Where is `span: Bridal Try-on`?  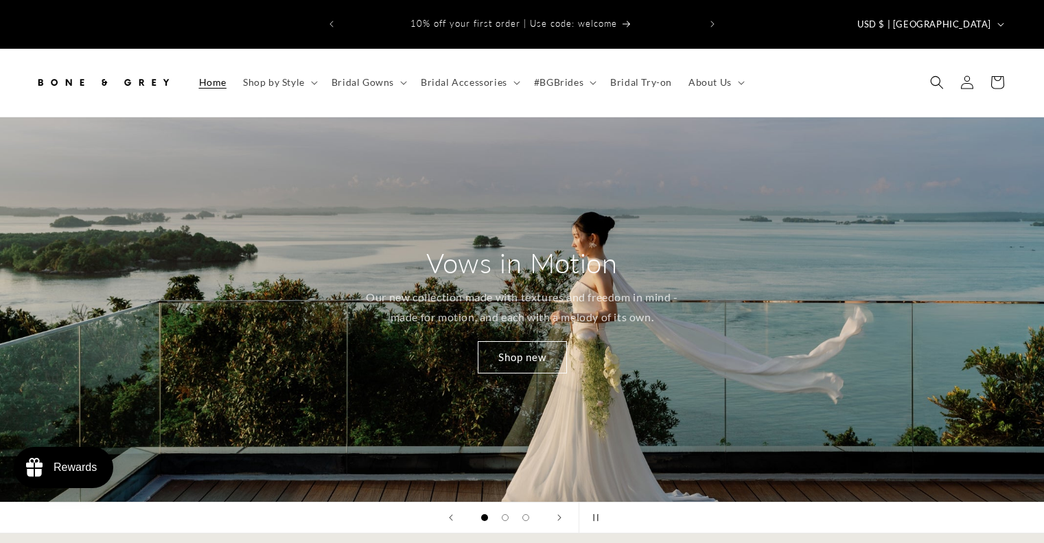 span: Bridal Try-on is located at coordinates (641, 82).